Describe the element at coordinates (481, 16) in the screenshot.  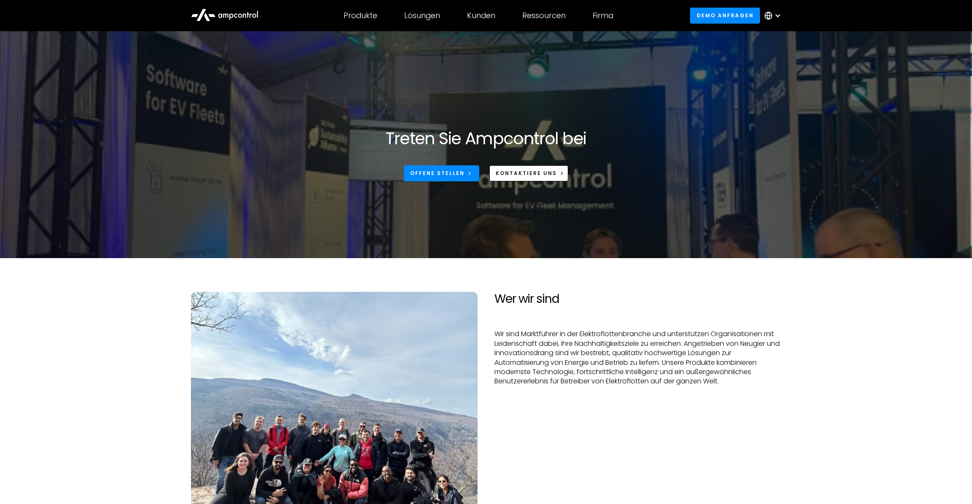
I see `div: Kunden` at that location.